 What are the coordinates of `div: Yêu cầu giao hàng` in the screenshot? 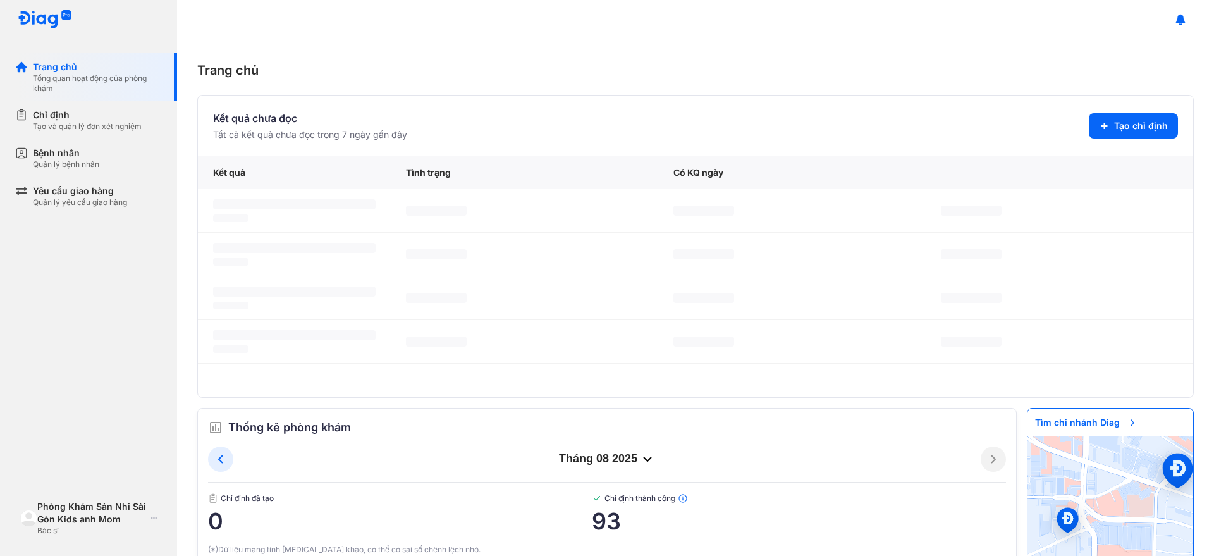 It's located at (80, 191).